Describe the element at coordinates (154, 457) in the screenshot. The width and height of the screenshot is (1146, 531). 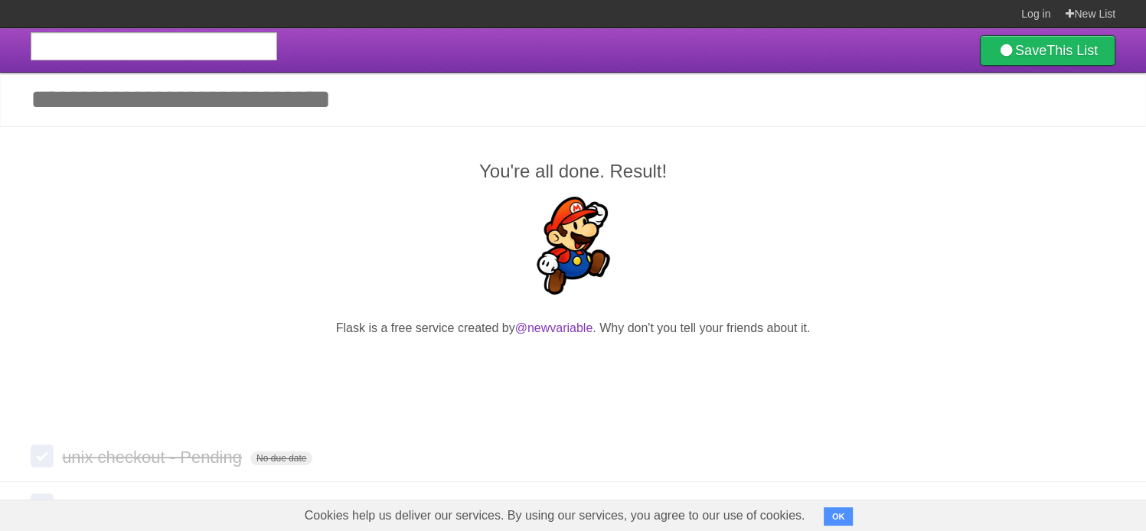
I see `span: unix checkout - Pending` at that location.